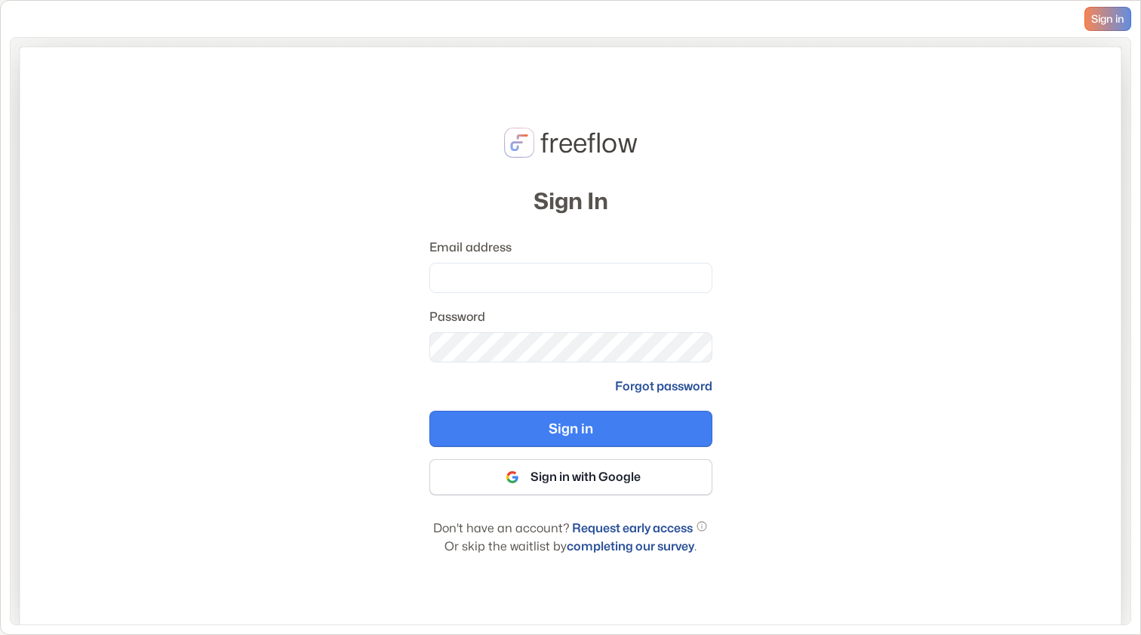  Describe the element at coordinates (571, 477) in the screenshot. I see `button: Sign in with Google` at that location.